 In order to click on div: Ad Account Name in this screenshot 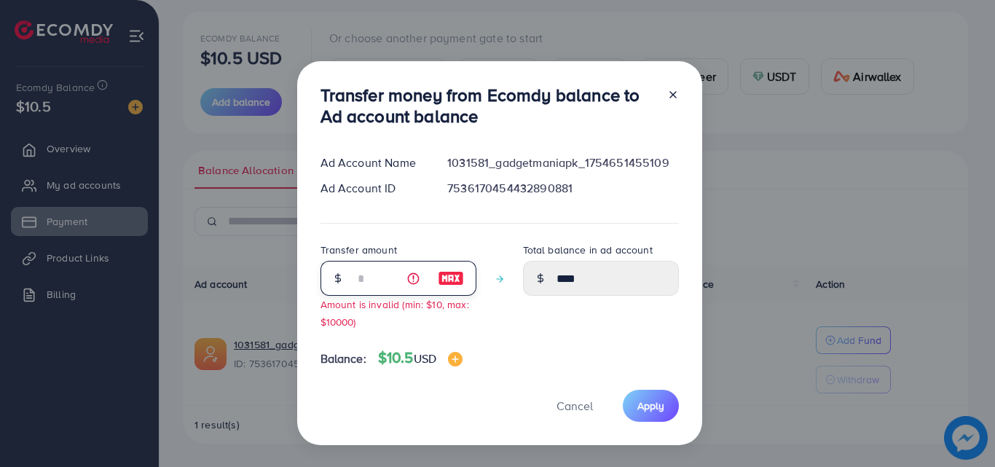, I will do `click(372, 162)`.